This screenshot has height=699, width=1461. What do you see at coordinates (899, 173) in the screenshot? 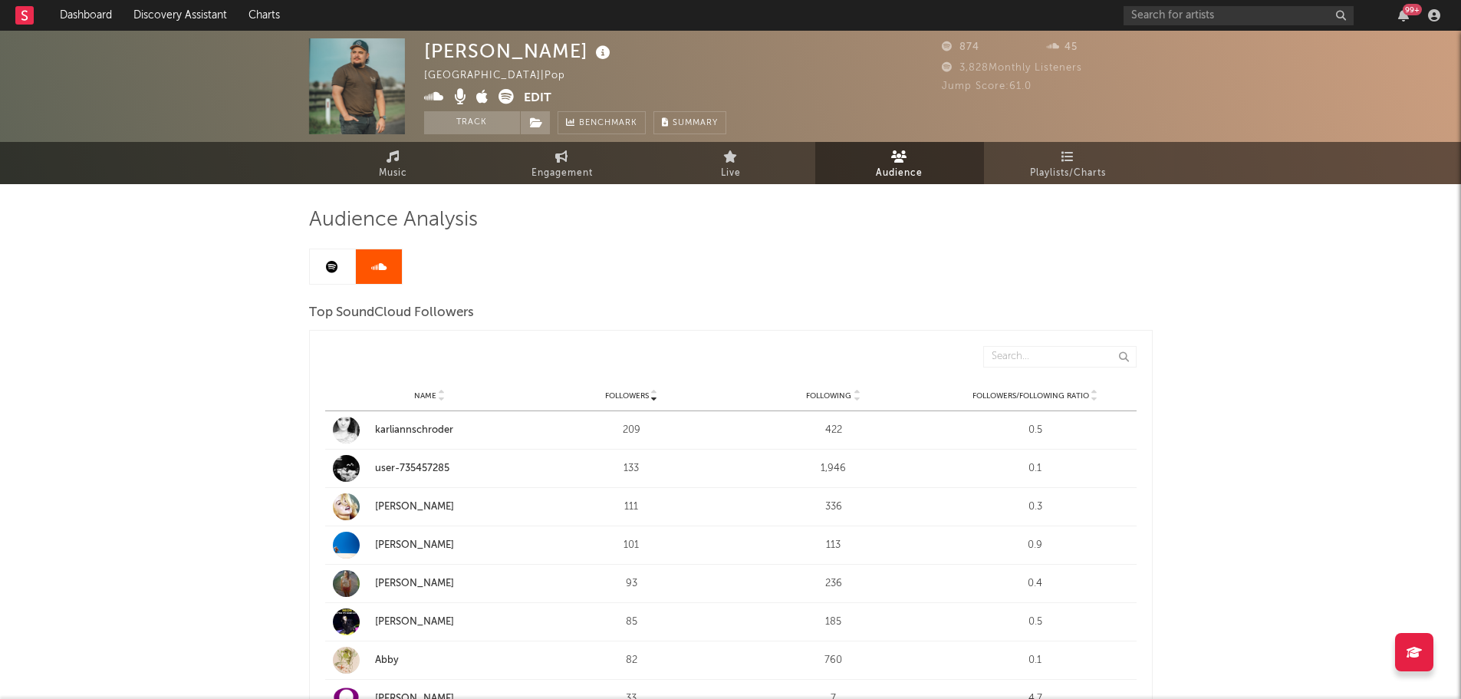
I see `span: Audience` at bounding box center [899, 173].